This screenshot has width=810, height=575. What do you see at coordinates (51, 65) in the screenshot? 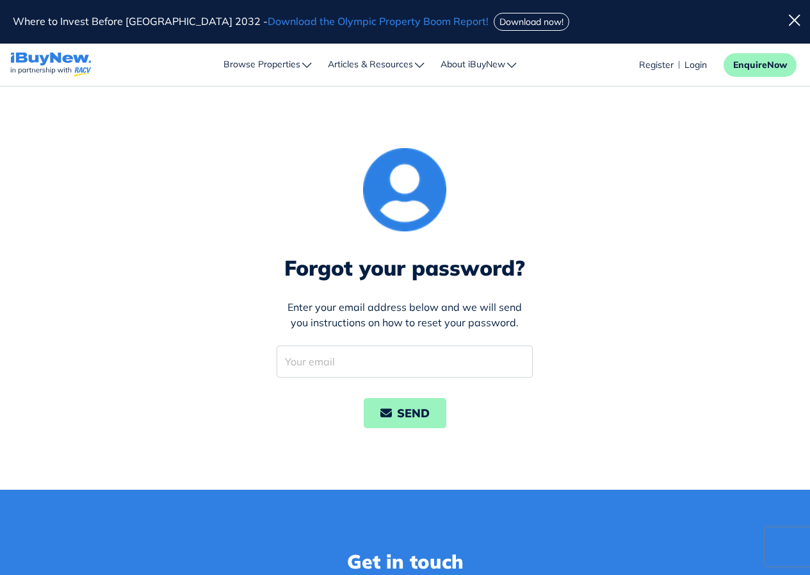
I see `a: navigations` at bounding box center [51, 65].